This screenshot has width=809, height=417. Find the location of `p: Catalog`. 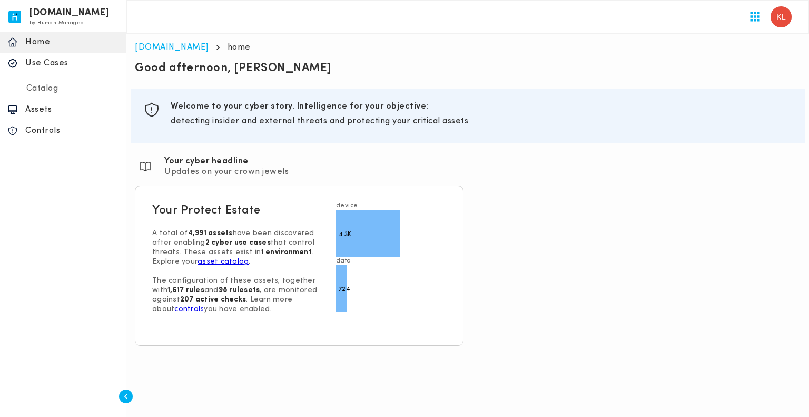

p: Catalog is located at coordinates (42, 89).